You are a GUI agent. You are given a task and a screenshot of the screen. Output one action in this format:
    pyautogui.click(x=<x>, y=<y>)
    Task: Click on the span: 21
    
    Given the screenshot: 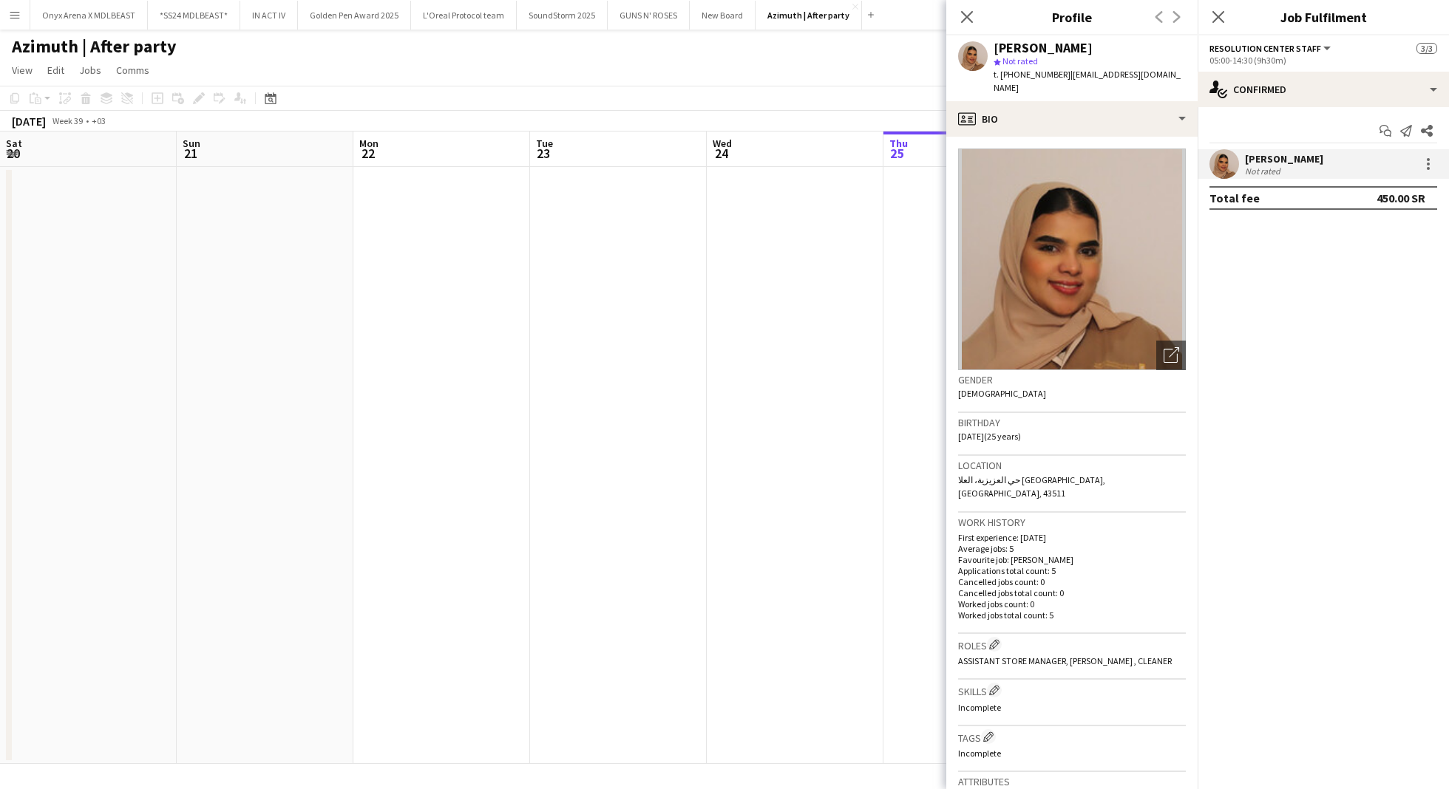 What is the action you would take?
    pyautogui.click(x=190, y=153)
    